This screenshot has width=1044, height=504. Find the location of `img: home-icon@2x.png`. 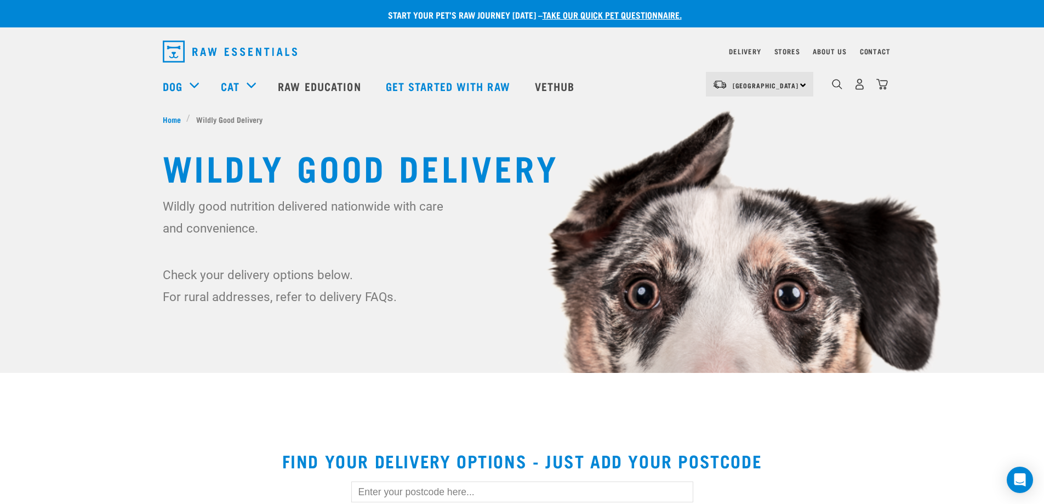

img: home-icon@2x.png is located at coordinates (882, 84).